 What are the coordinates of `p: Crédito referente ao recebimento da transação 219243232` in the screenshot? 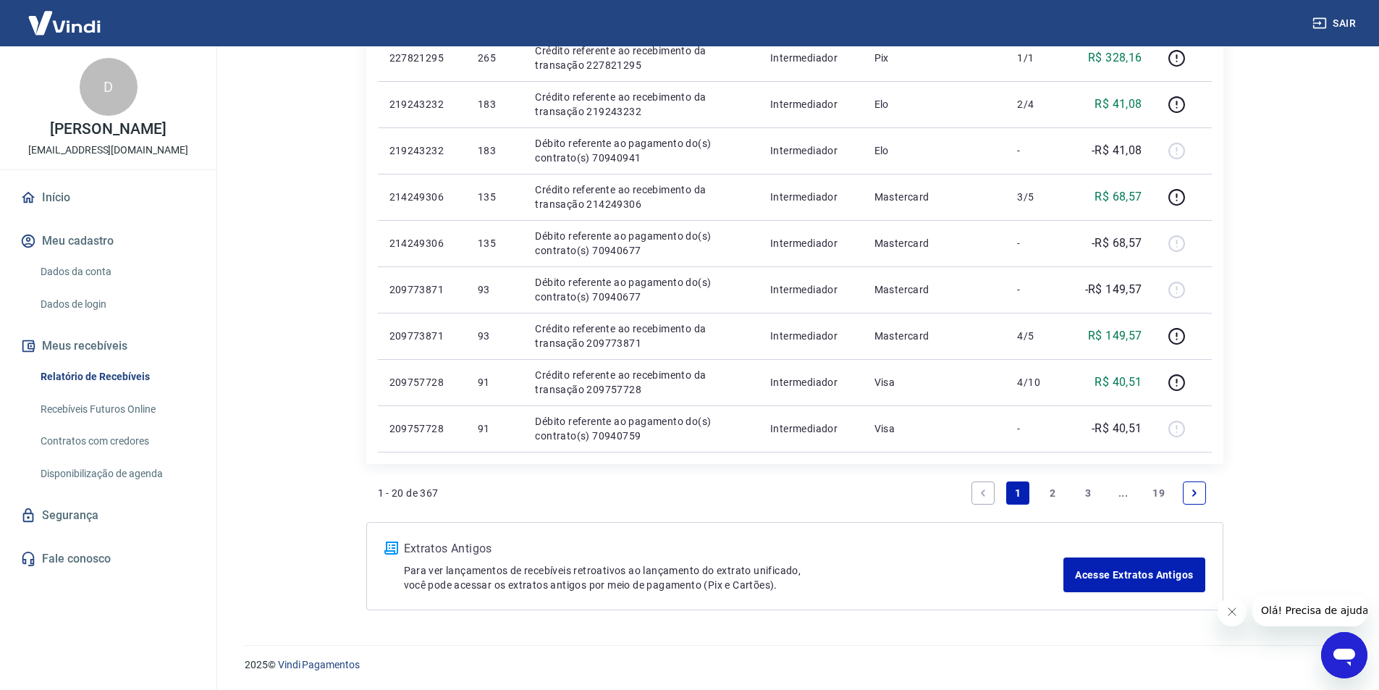 It's located at (641, 104).